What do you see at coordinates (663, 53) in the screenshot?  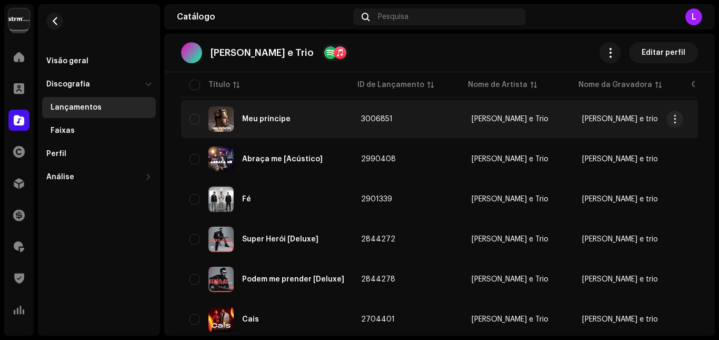 I see `button: Editar perfil` at bounding box center [663, 53].